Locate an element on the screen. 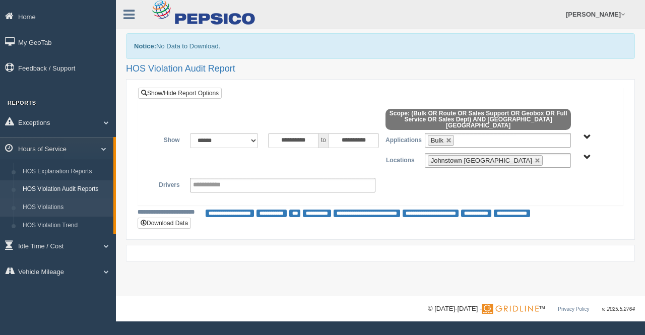  label: Applications is located at coordinates (400, 139).